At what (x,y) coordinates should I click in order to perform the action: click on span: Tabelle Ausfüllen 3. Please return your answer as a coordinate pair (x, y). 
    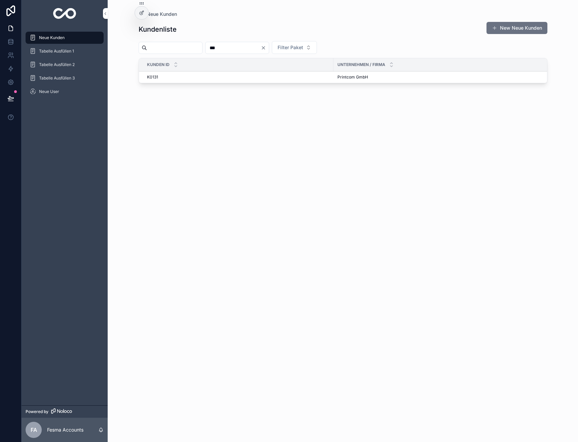
    Looking at the image, I should click on (57, 78).